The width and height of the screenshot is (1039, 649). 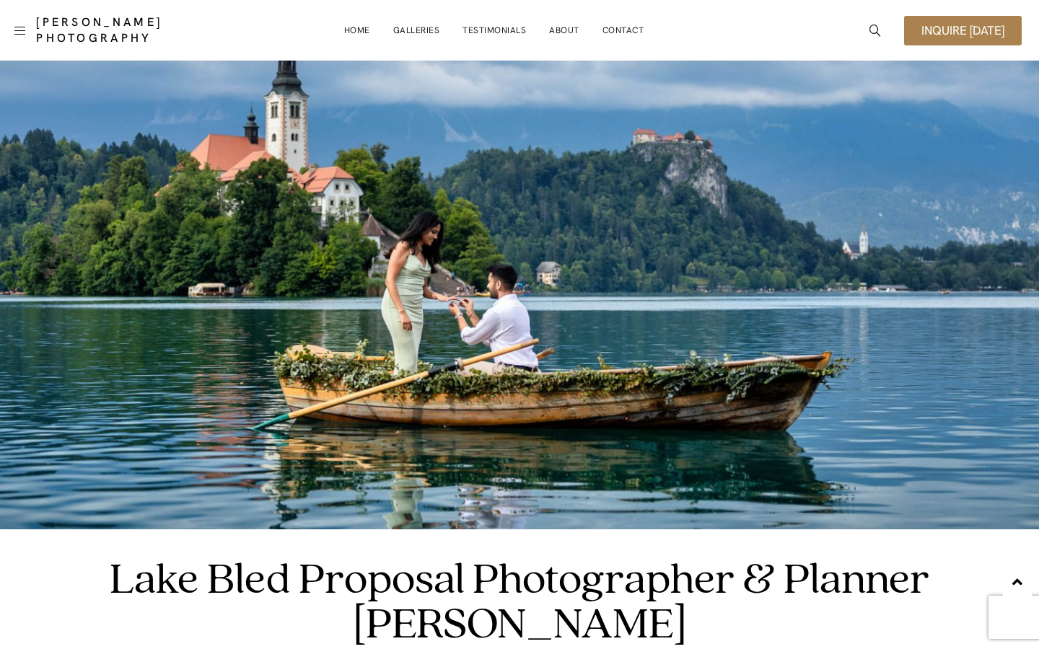 I want to click on a: Contact, so click(x=623, y=30).